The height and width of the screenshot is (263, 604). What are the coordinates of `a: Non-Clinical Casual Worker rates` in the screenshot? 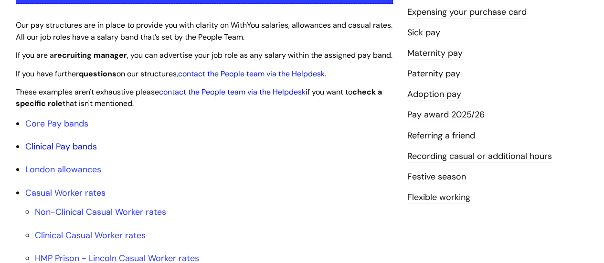 It's located at (100, 212).